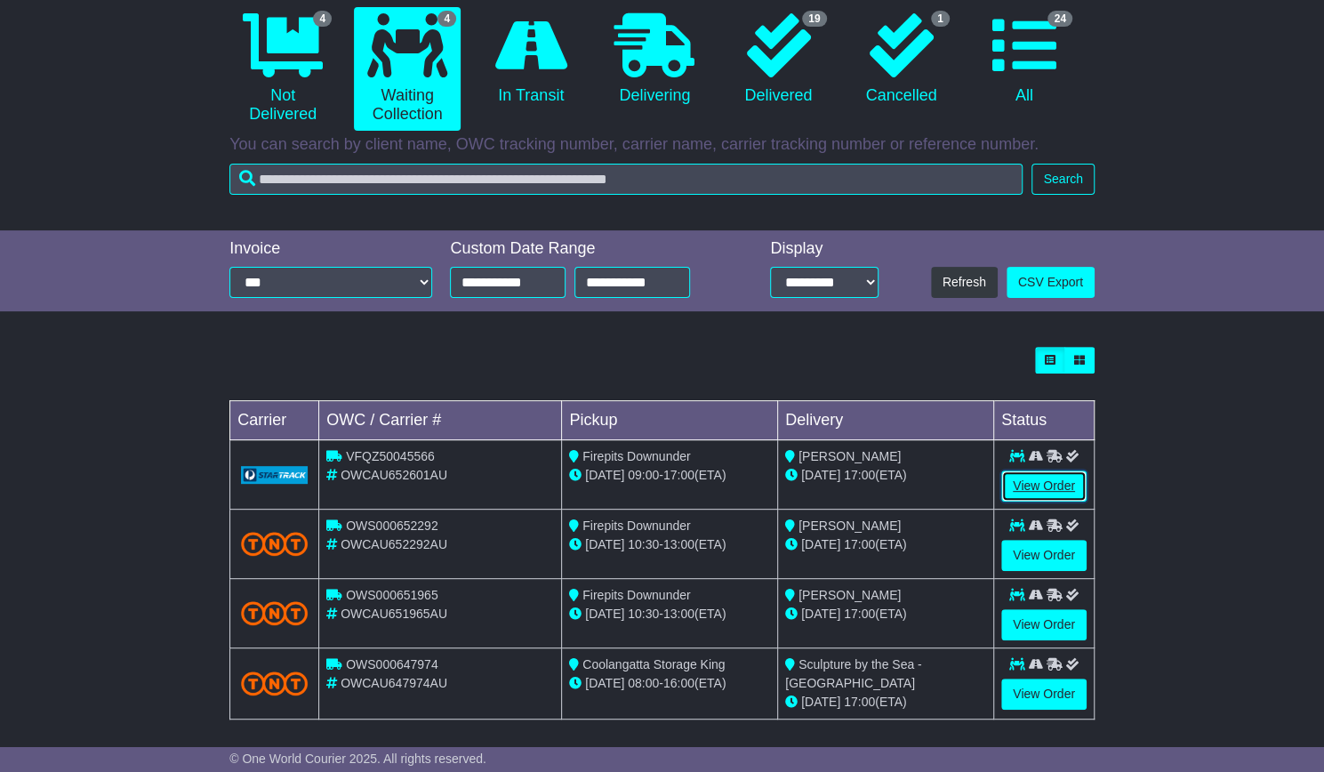 The image size is (1324, 772). What do you see at coordinates (885, 420) in the screenshot?
I see `td: Delivery` at bounding box center [885, 420].